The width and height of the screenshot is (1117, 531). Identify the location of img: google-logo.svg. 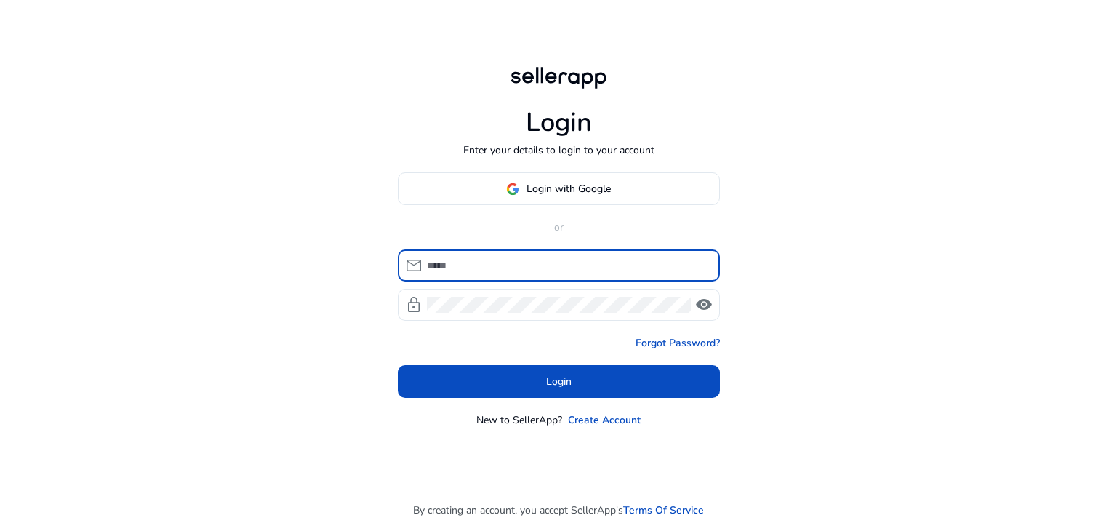
(513, 189).